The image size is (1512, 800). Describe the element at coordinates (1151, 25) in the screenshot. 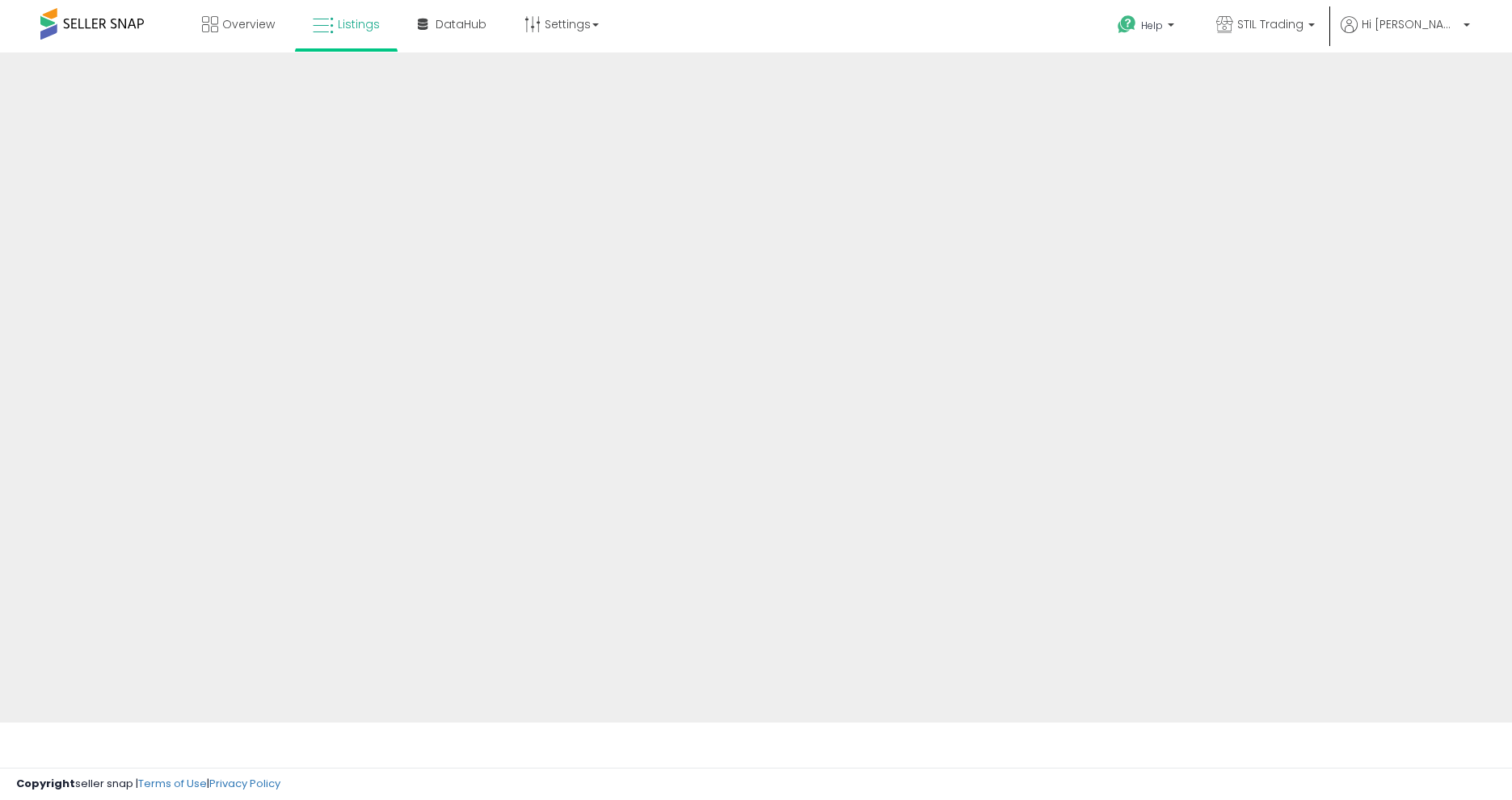

I see `span: Help` at that location.